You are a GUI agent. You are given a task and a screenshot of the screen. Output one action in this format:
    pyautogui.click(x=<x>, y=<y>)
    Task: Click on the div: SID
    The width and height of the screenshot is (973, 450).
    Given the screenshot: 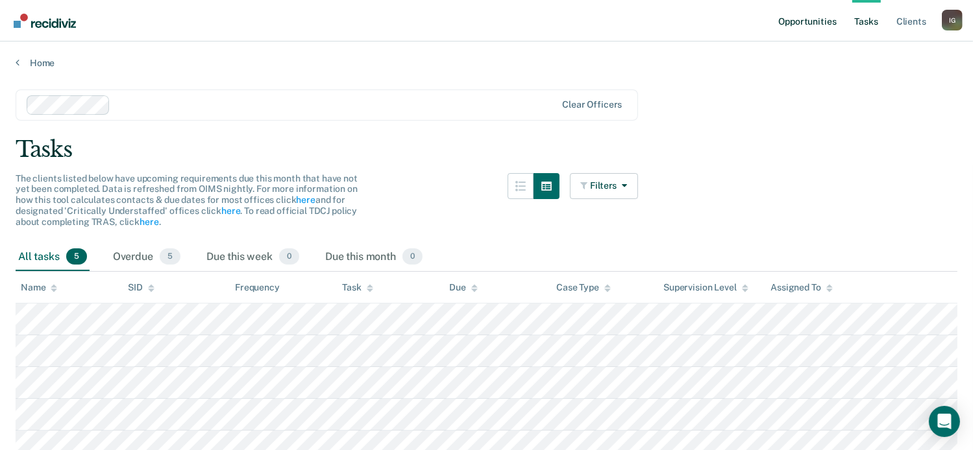 What is the action you would take?
    pyautogui.click(x=141, y=287)
    